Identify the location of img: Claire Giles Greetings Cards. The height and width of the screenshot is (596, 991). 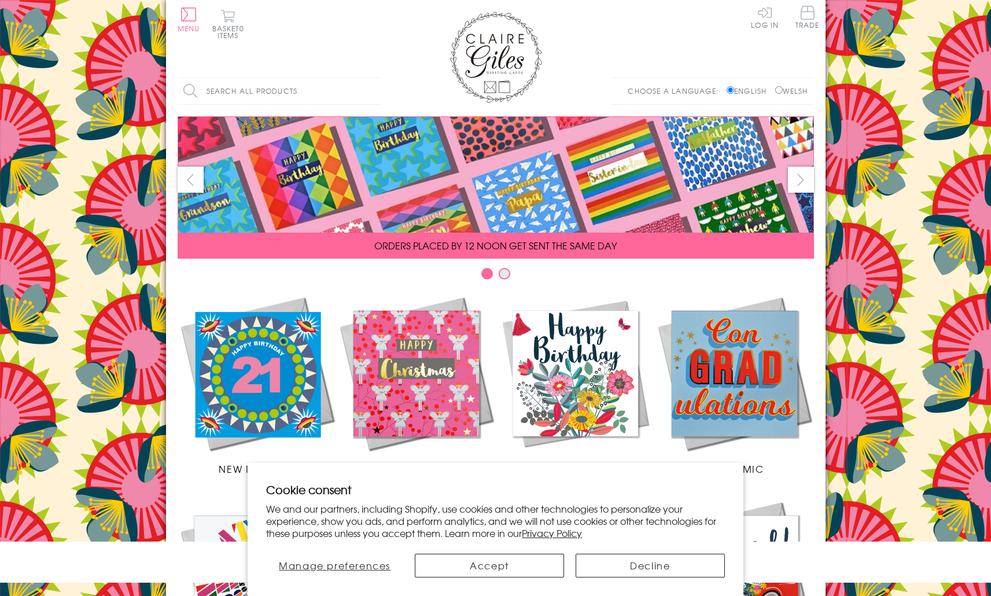
(496, 57).